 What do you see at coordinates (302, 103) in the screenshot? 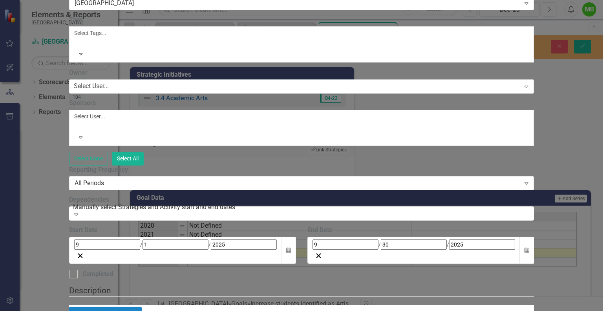
I see `label: Sponsors` at bounding box center [302, 103].